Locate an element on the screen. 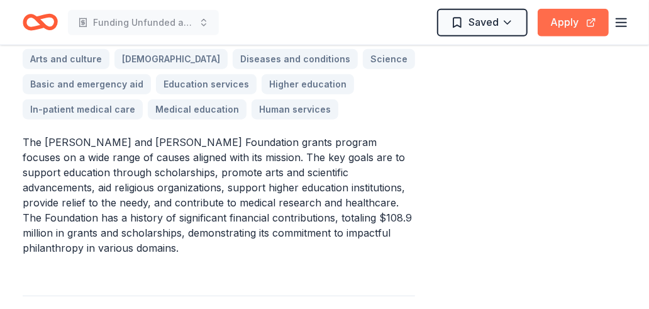 The height and width of the screenshot is (309, 649). button: Funding Unfunded and Underfunded Children is located at coordinates (143, 23).